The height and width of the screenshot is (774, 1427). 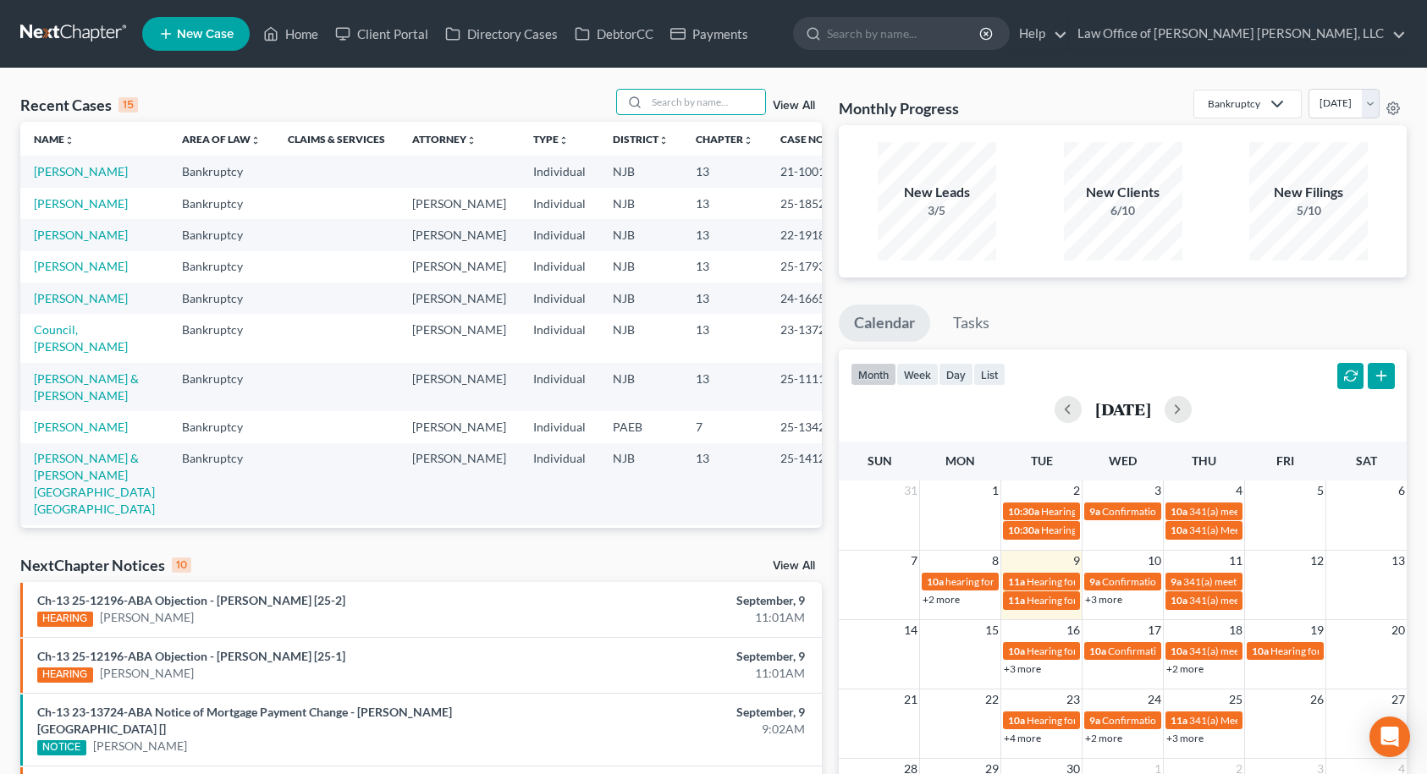 I want to click on div: New Clients, so click(x=1123, y=192).